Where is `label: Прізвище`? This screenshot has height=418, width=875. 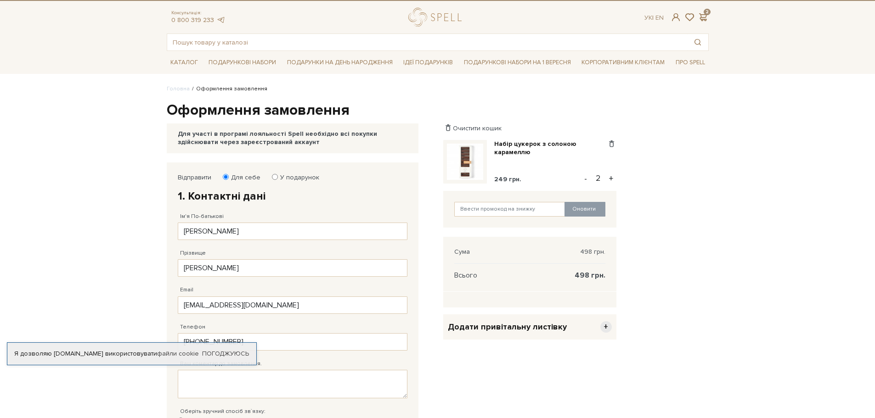
label: Прізвище is located at coordinates (193, 253).